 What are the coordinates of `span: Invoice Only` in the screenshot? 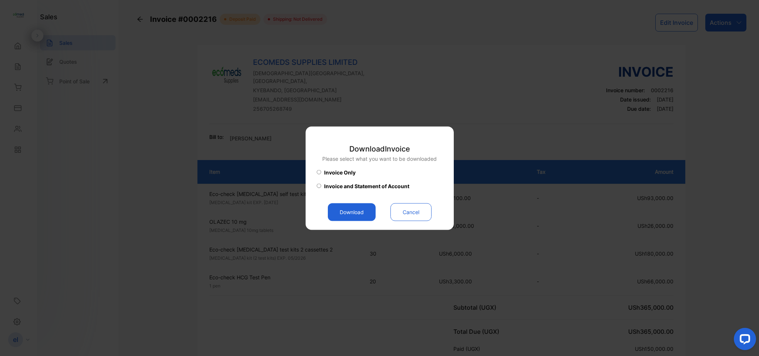 It's located at (340, 172).